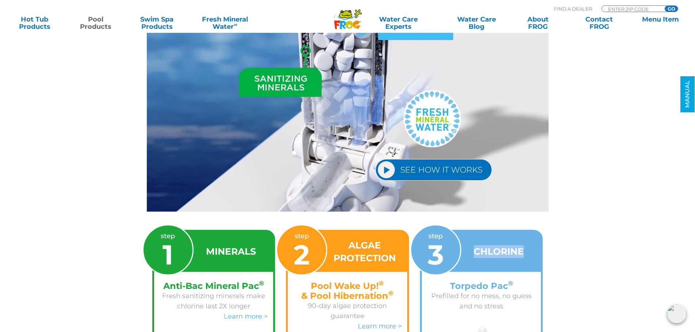 Image resolution: width=695 pixels, height=332 pixels. I want to click on h4: Torpedo Pac, so click(481, 286).